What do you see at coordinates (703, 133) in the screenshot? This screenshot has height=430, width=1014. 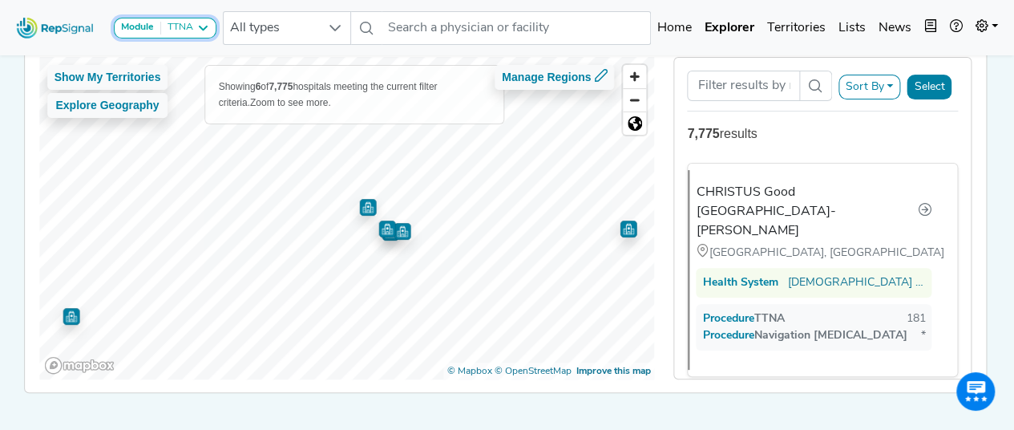 I see `strong: 7,775` at bounding box center [703, 133].